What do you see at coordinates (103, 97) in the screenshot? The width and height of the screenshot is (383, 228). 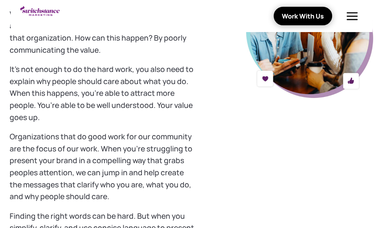 I see `p: It’s not enough to do the hard work, you also need to explain why people should care about what y...` at bounding box center [103, 97].